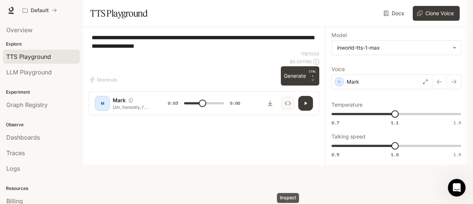 The height and width of the screenshot is (204, 473). I want to click on button: GenerateCTRL +⏎, so click(300, 76).